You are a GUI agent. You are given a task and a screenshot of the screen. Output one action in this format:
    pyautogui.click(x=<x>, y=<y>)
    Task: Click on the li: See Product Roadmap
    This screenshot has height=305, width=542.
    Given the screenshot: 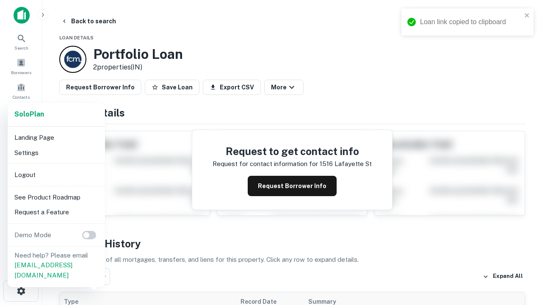 What is the action you would take?
    pyautogui.click(x=56, y=197)
    